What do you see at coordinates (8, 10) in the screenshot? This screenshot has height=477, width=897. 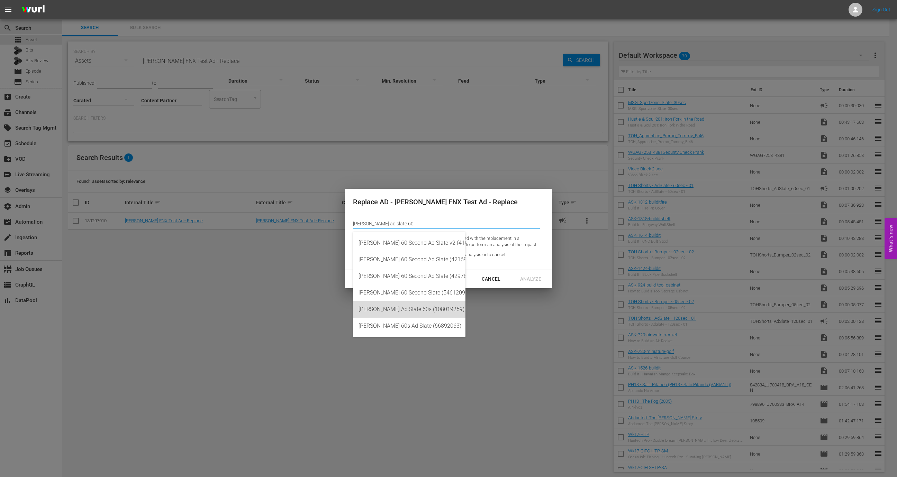 I see `span: menu` at bounding box center [8, 10].